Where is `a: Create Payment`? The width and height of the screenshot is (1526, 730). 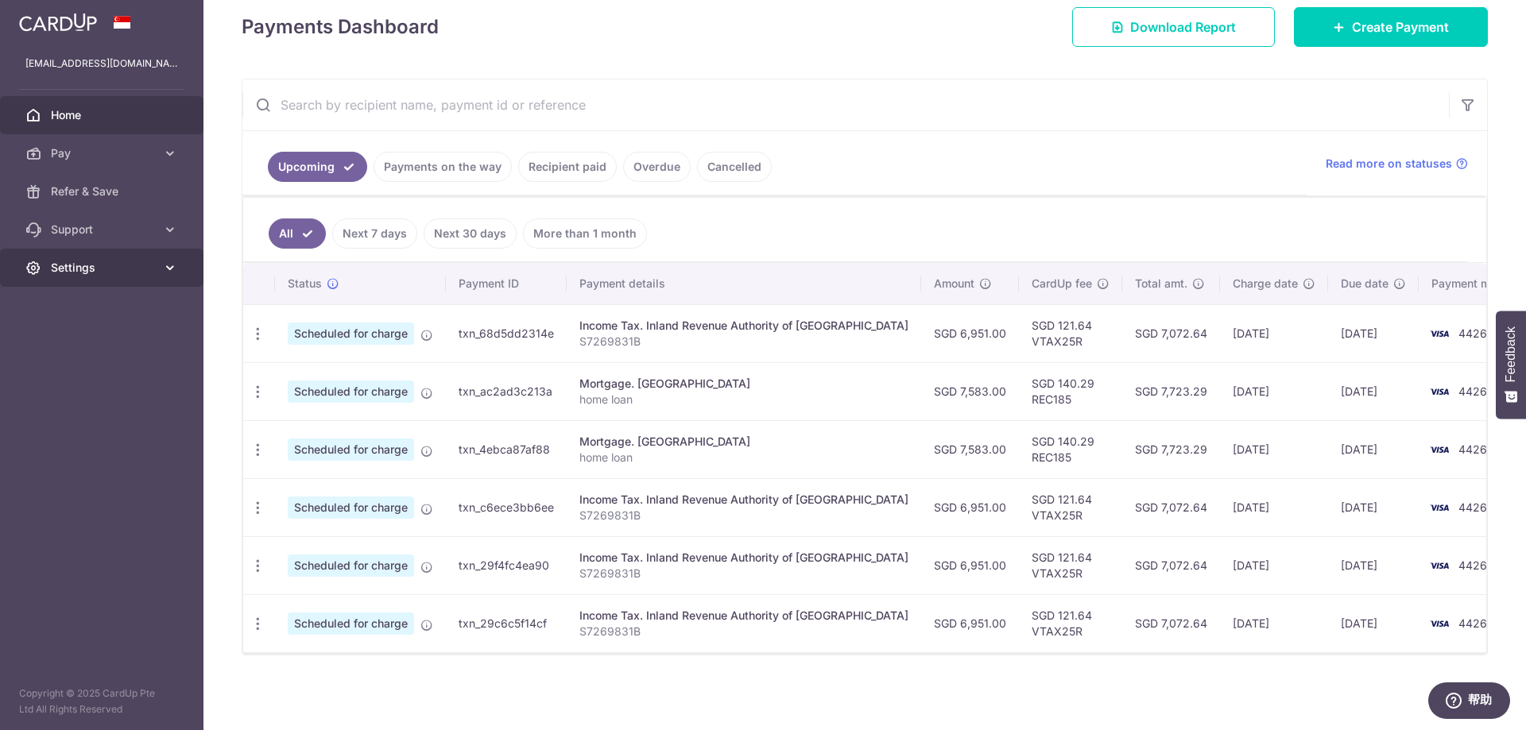 a: Create Payment is located at coordinates (1390, 27).